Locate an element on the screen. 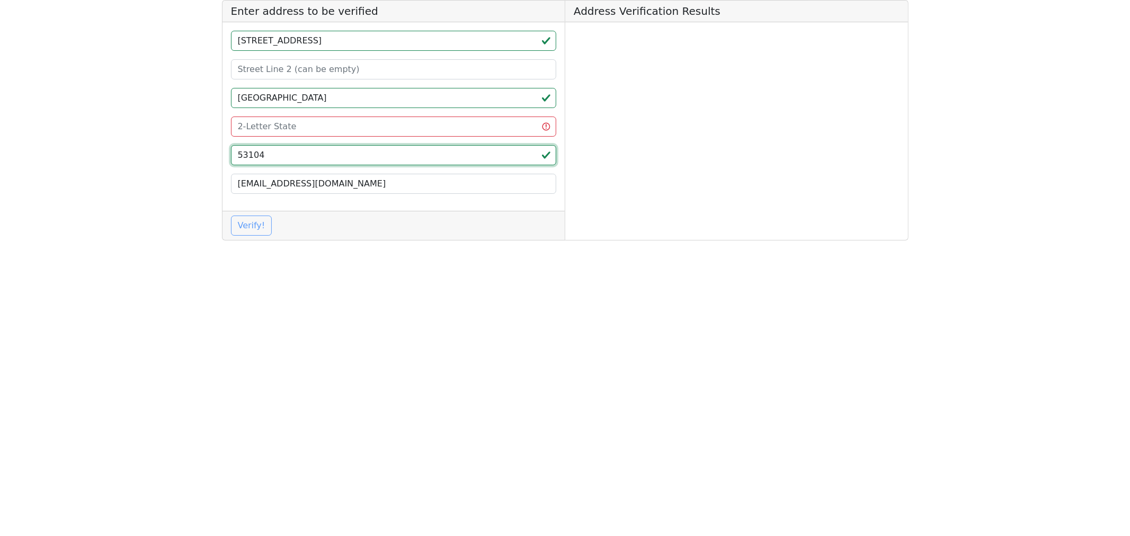 The width and height of the screenshot is (1130, 536). input: Street Line 1 is located at coordinates (394, 41).